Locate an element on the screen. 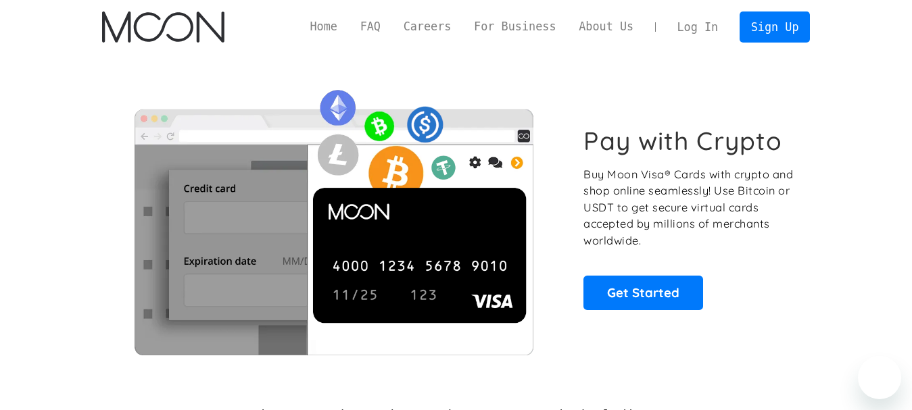 The height and width of the screenshot is (410, 912). a: Get Started is located at coordinates (643, 293).